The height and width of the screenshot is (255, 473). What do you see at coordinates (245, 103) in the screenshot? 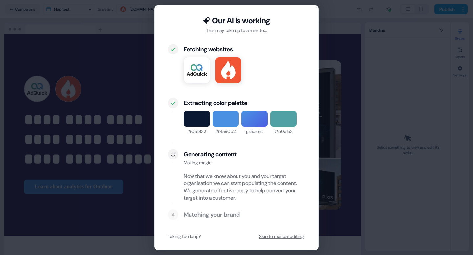
I see `div: Extracting color palette` at bounding box center [245, 103].